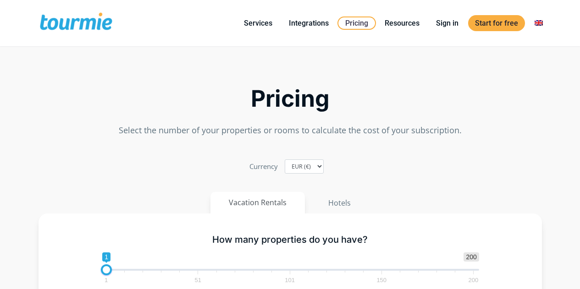 This screenshot has width=580, height=289. Describe the element at coordinates (497, 23) in the screenshot. I see `a: Start for free` at that location.